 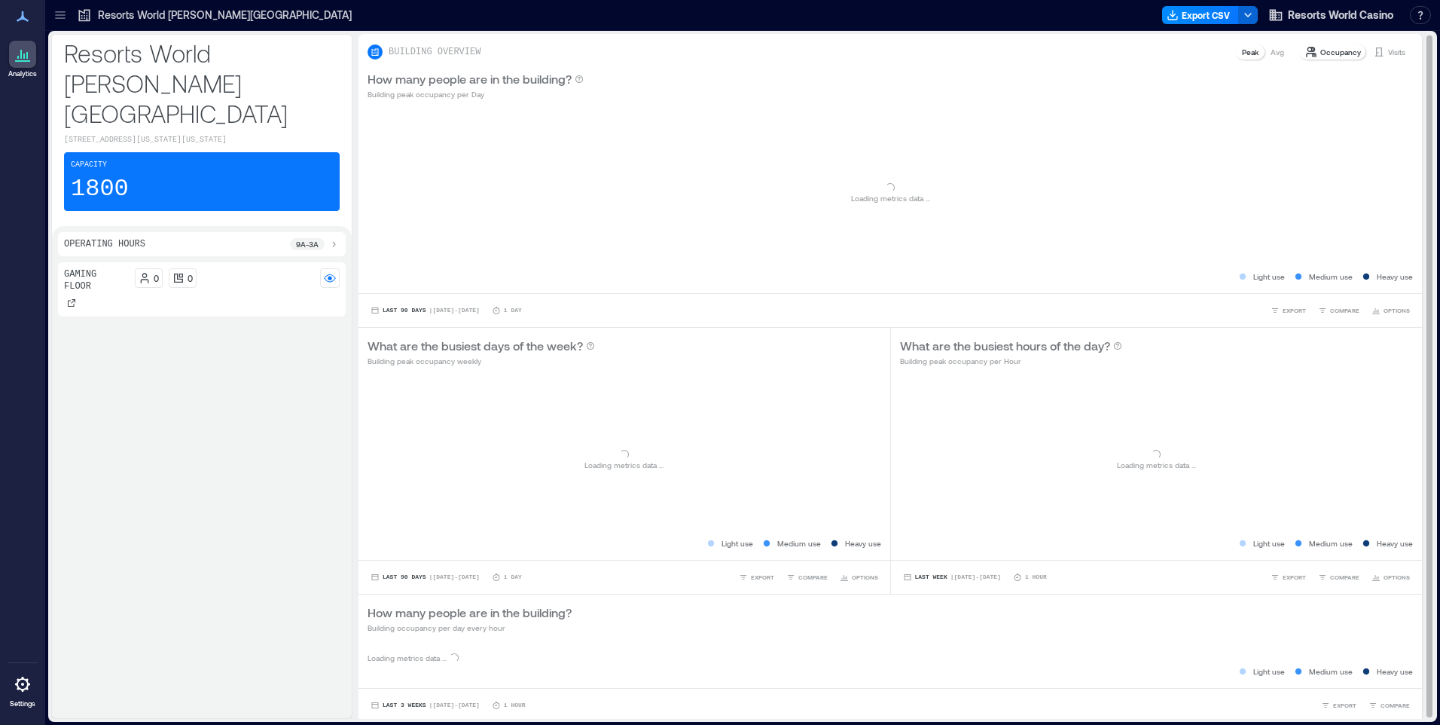 I want to click on p: BUILDING OVERVIEW, so click(x=435, y=52).